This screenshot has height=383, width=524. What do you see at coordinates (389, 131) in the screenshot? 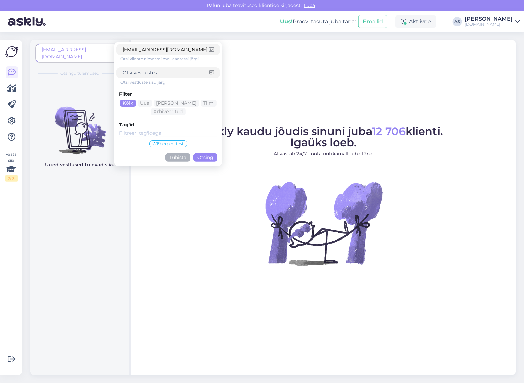
I see `span: 12 706` at bounding box center [389, 131].